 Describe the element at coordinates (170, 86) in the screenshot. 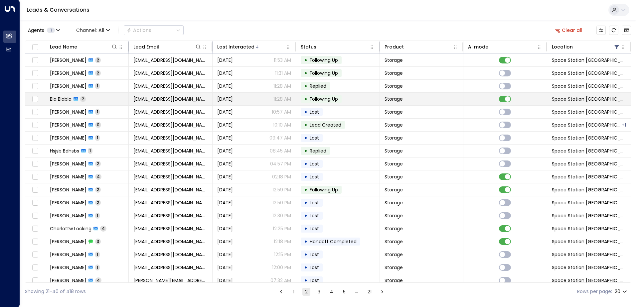

I see `span: llyon1@hotmail.co.uk` at that location.